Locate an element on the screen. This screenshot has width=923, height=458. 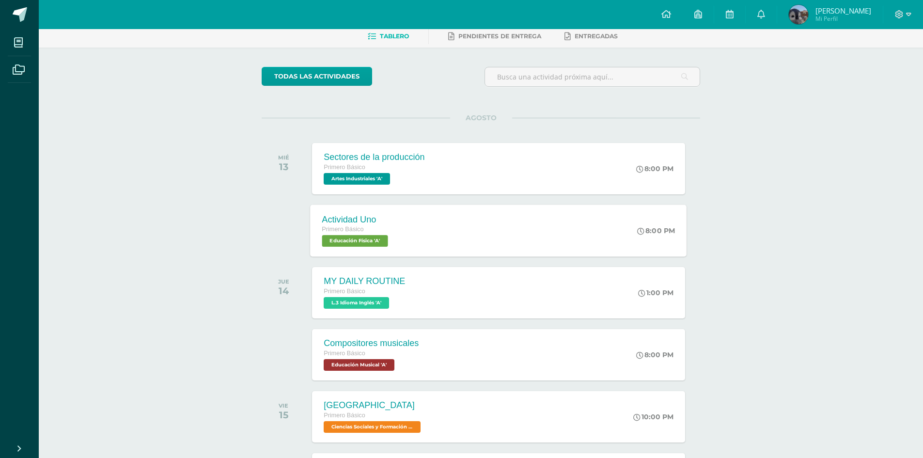
div: 14 is located at coordinates (283, 291).